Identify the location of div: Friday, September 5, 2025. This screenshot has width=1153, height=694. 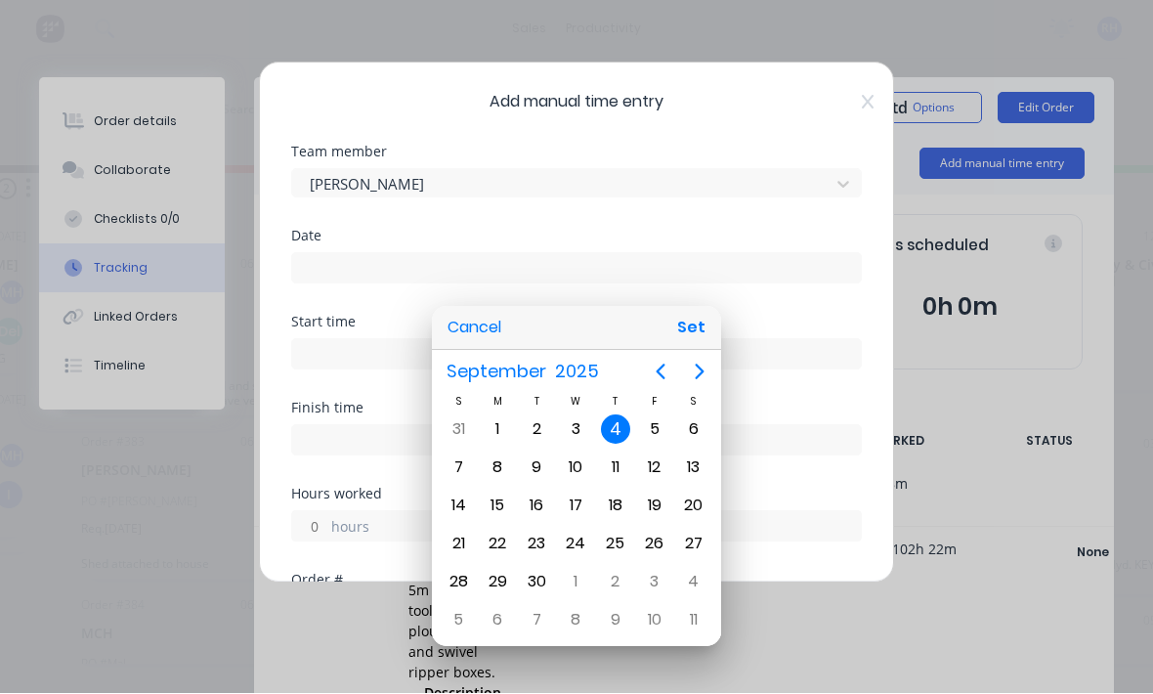
(655, 430).